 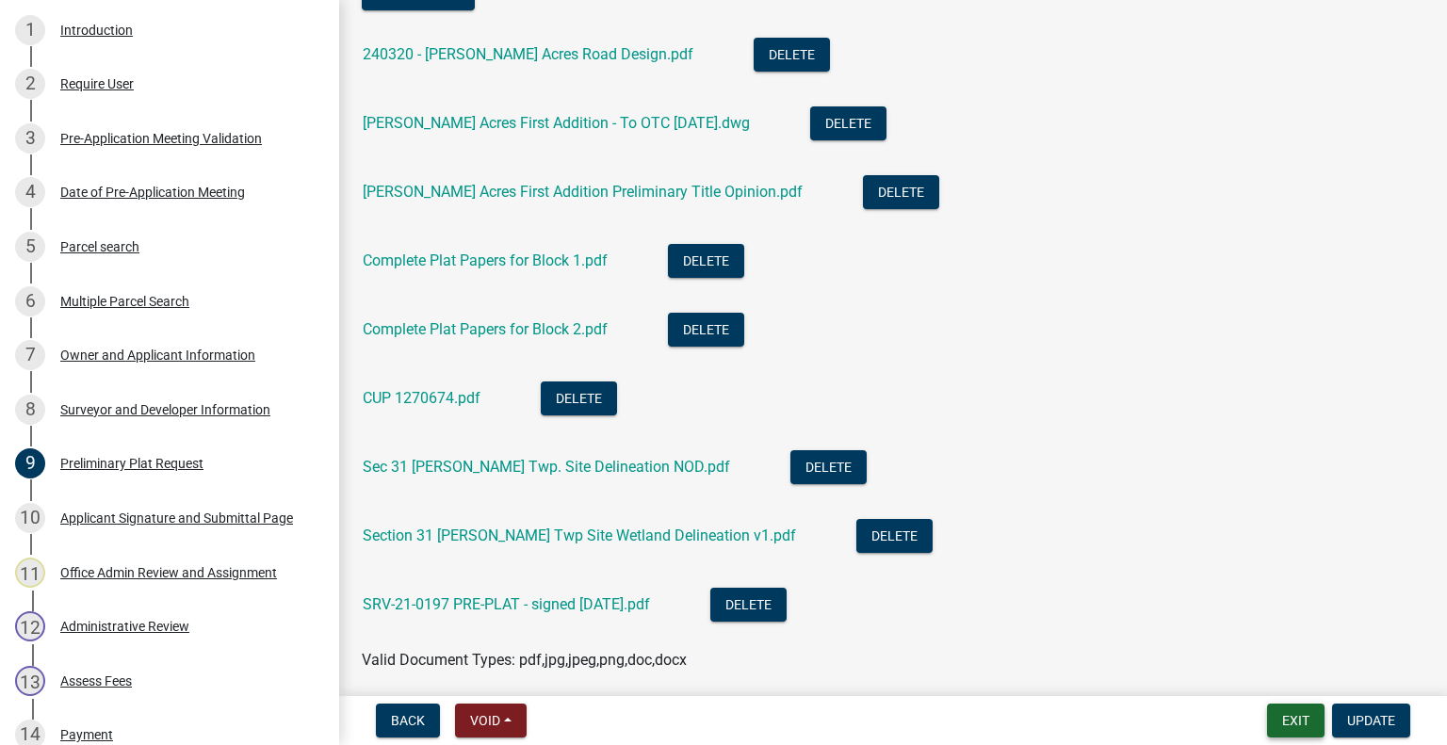 What do you see at coordinates (1371, 721) in the screenshot?
I see `button: Update` at bounding box center [1371, 721].